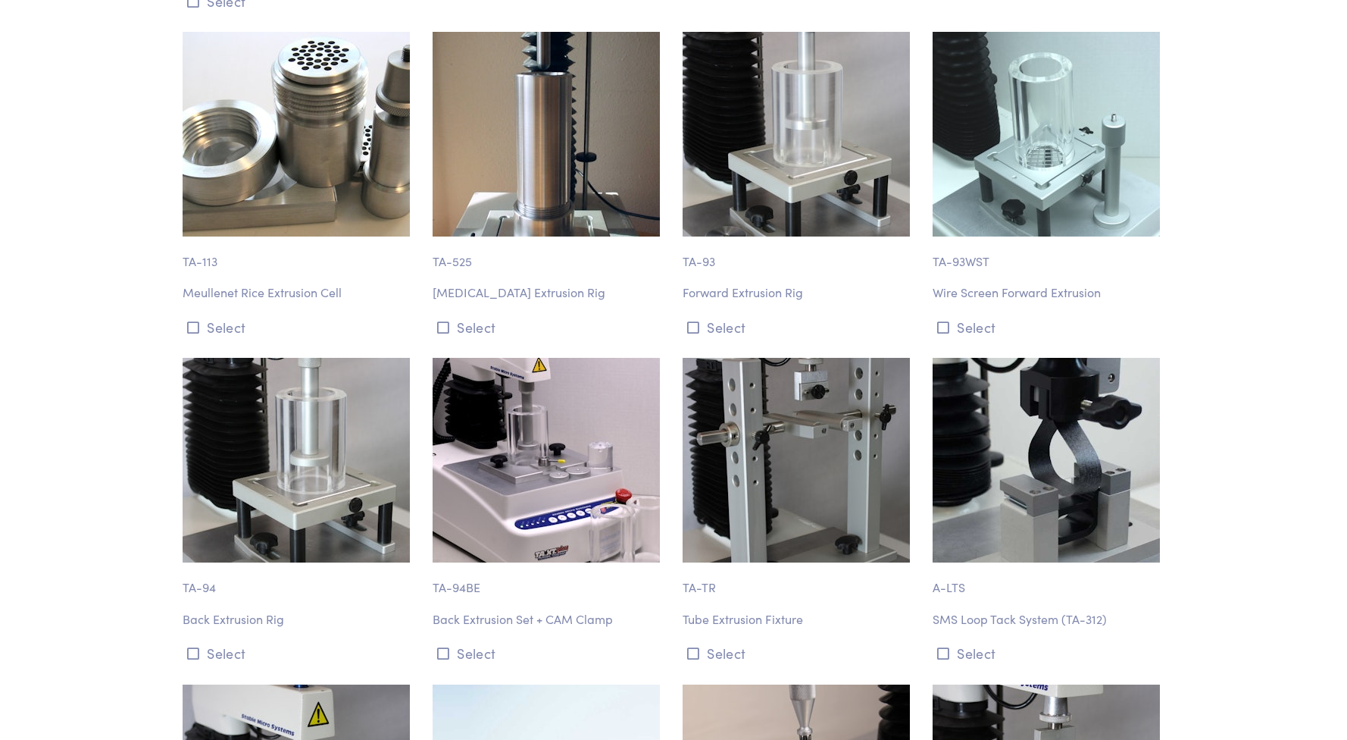 The image size is (1347, 740). What do you see at coordinates (546, 134) in the screenshot?
I see `img: ta-525_capillaryfixture.jpg` at bounding box center [546, 134].